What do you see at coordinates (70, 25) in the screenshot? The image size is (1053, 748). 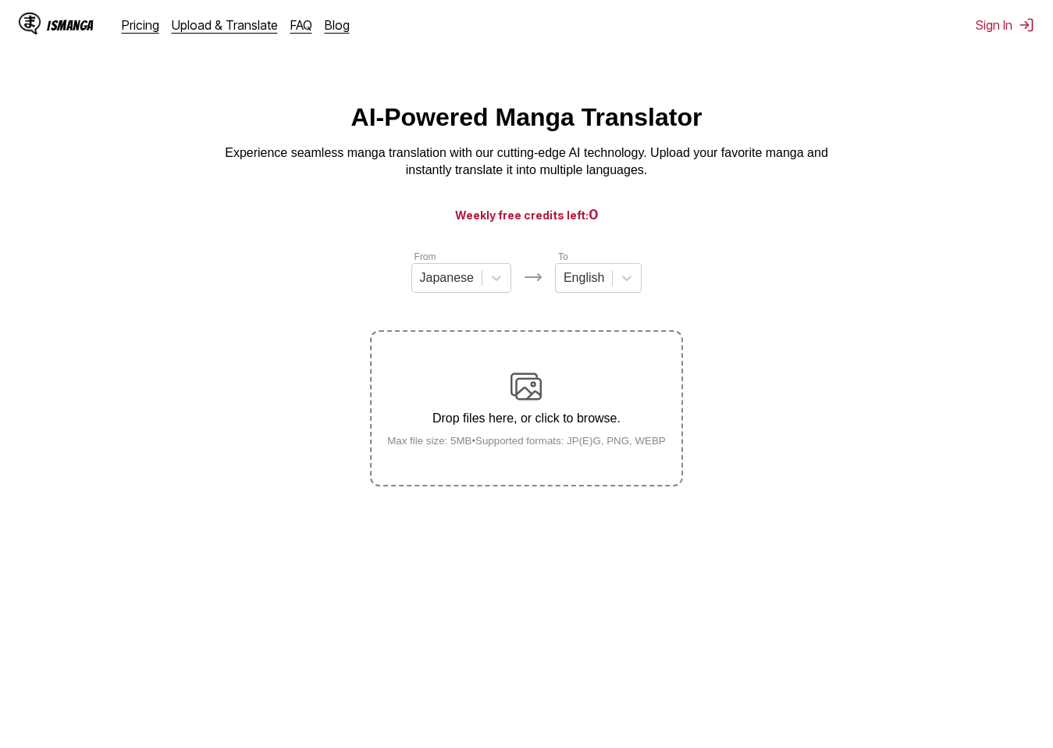 I see `a: IsManga LogoIsManga` at bounding box center [70, 25].